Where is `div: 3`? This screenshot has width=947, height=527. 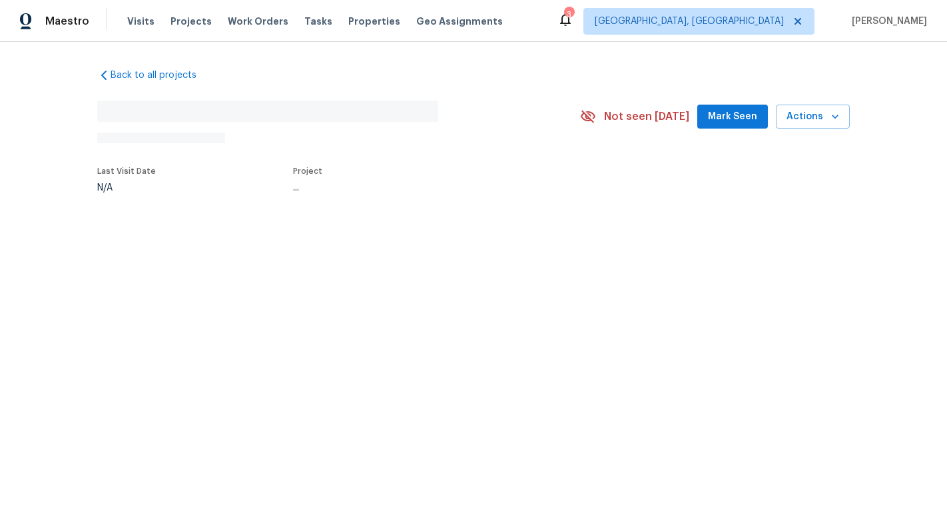 div: 3 is located at coordinates (568, 15).